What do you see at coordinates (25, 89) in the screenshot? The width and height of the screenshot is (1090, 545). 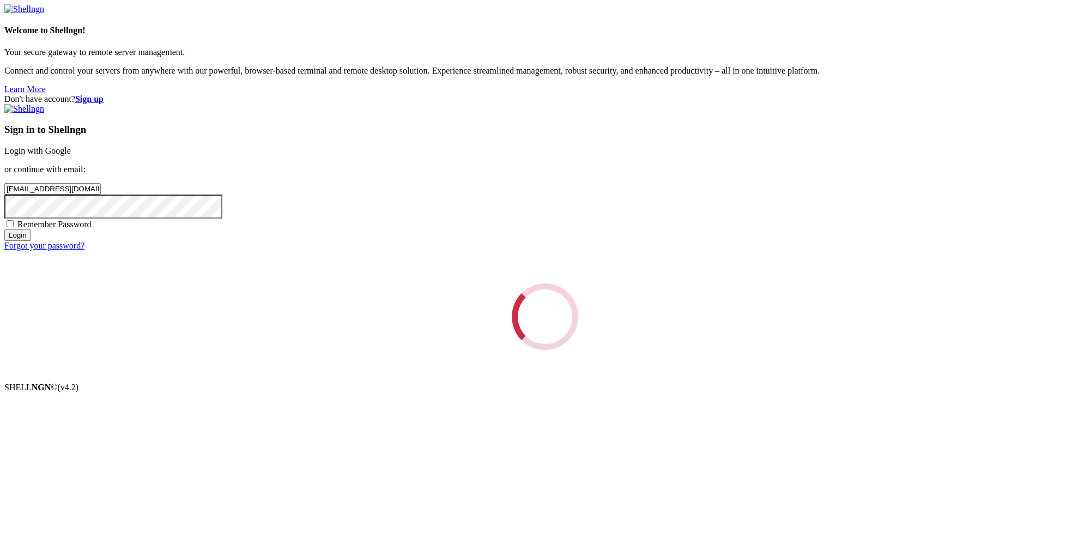 I see `a: Learn More` at bounding box center [25, 89].